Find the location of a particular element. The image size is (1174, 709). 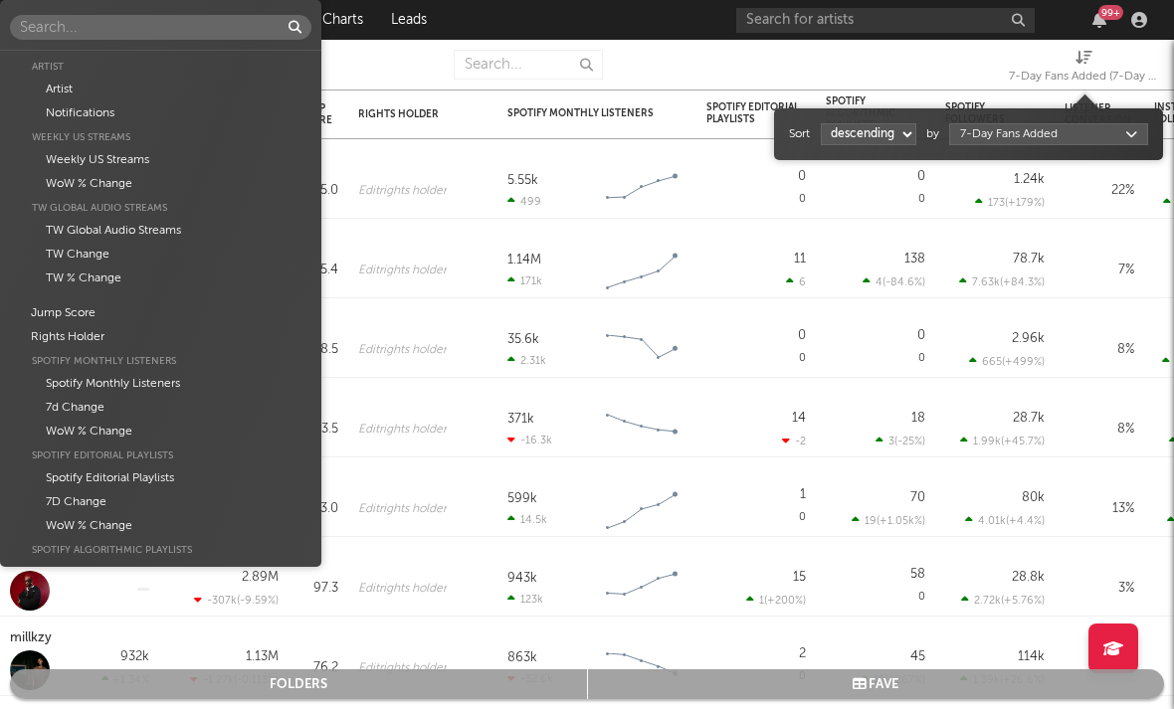

div: 7D Change is located at coordinates (160, 502).